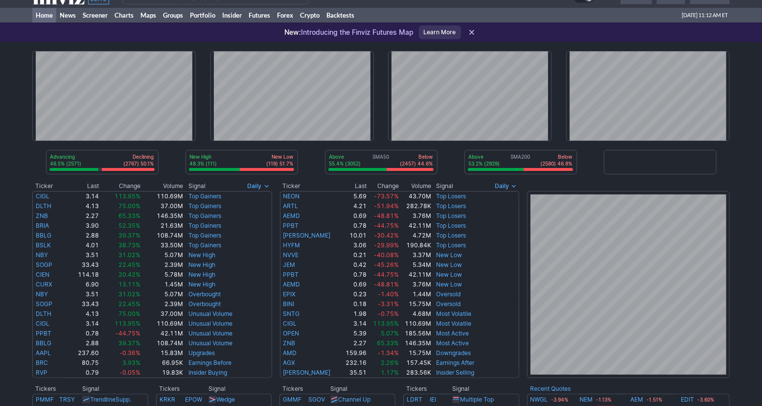 This screenshot has width=762, height=406. I want to click on a: Learn More, so click(440, 32).